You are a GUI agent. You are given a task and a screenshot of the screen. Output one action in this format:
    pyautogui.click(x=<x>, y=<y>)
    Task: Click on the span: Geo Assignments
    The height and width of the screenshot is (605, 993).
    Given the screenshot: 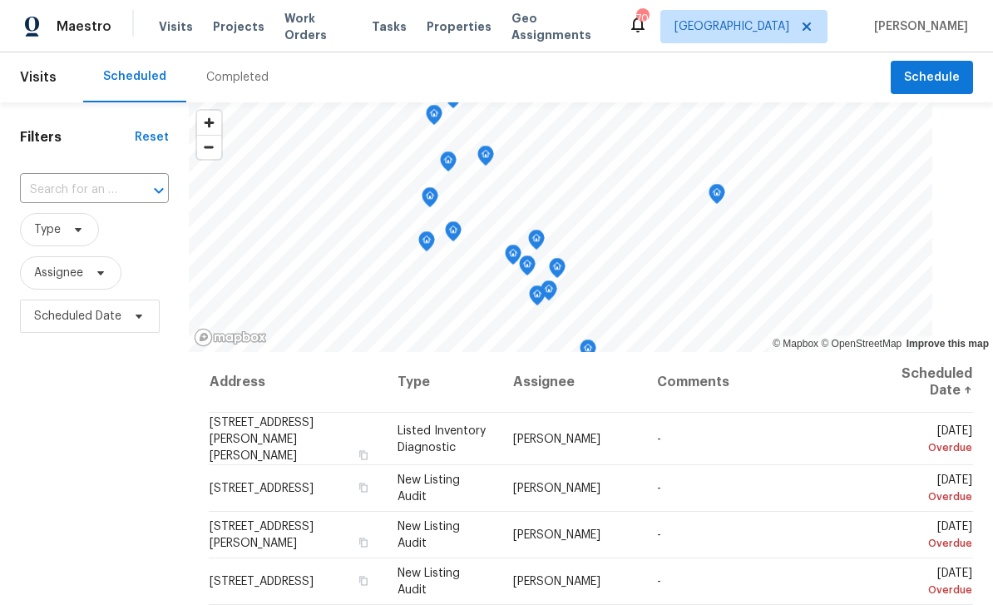 What is the action you would take?
    pyautogui.click(x=560, y=27)
    